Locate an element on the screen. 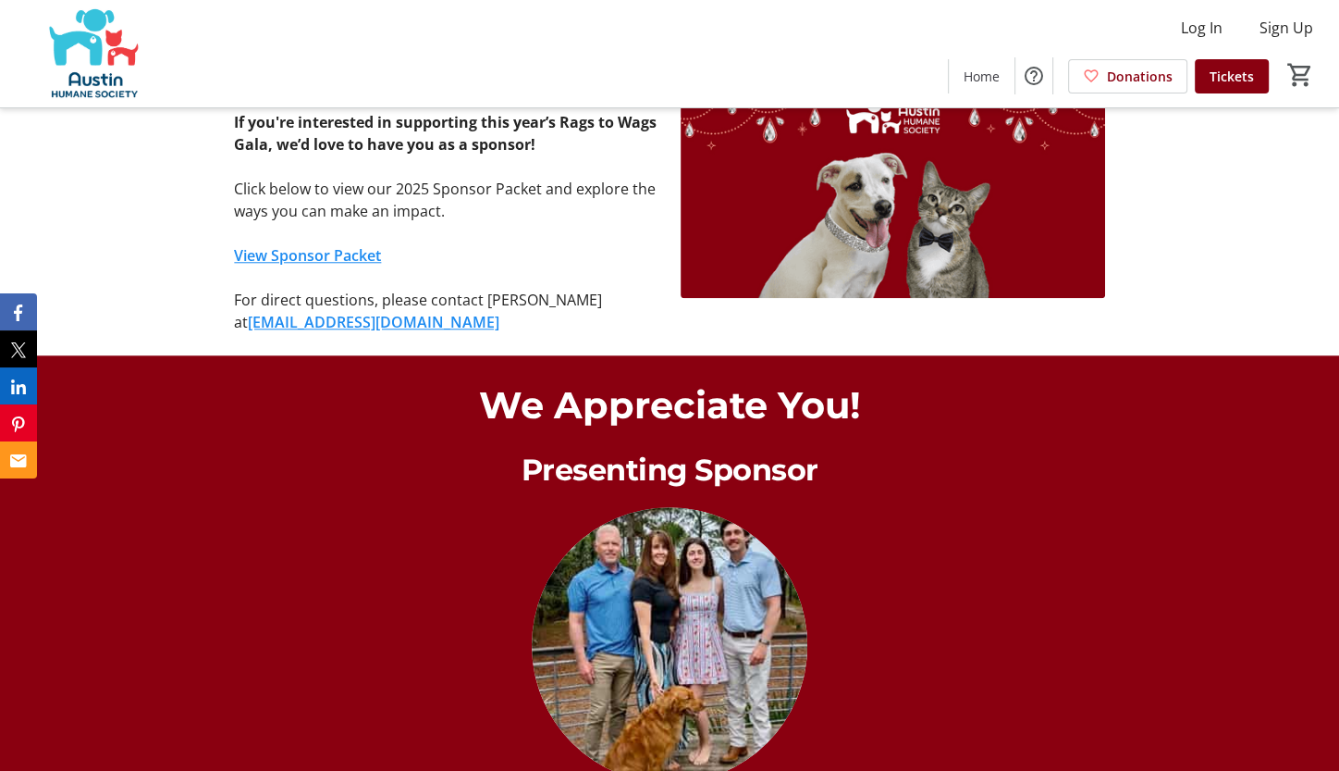 This screenshot has width=1339, height=771. strong: If you're interested in supporting this year’s Rags to Wags Gala, we’d love to have you as a spon... is located at coordinates (445, 133).